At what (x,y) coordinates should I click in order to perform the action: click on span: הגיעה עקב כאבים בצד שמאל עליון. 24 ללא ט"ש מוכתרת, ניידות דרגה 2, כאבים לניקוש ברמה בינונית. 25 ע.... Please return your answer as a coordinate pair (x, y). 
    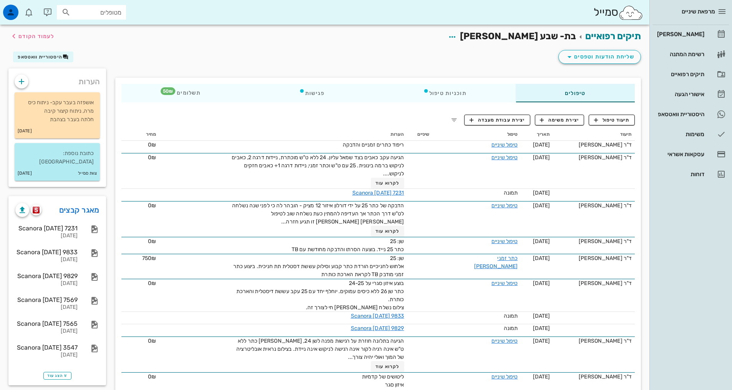
    Looking at the image, I should click on (318, 165).